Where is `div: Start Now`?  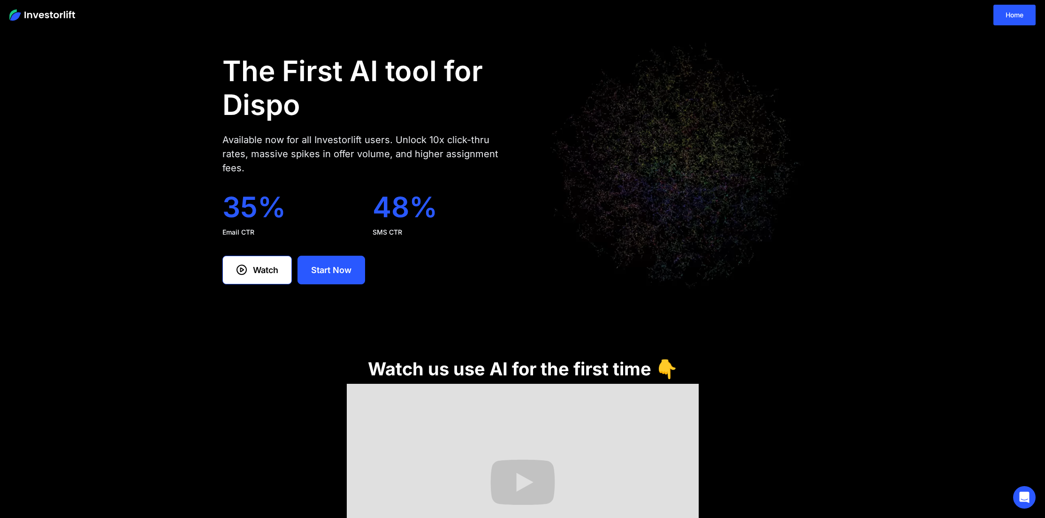
div: Start Now is located at coordinates (331, 270).